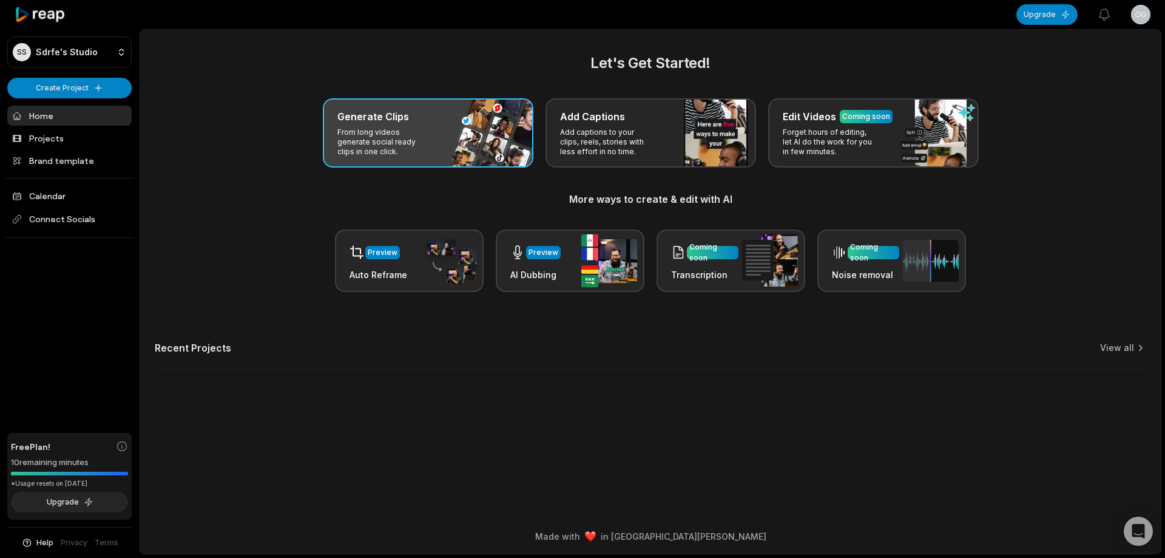  Describe the element at coordinates (45, 543) in the screenshot. I see `span: Help` at that location.